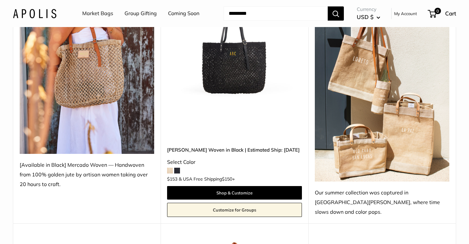 This screenshot has width=469, height=244. Describe the element at coordinates (87, 175) in the screenshot. I see `div: [Available in Black] Mercado Woven — Handwoven from 100% golden jute by artisan women taking over...` at that location.